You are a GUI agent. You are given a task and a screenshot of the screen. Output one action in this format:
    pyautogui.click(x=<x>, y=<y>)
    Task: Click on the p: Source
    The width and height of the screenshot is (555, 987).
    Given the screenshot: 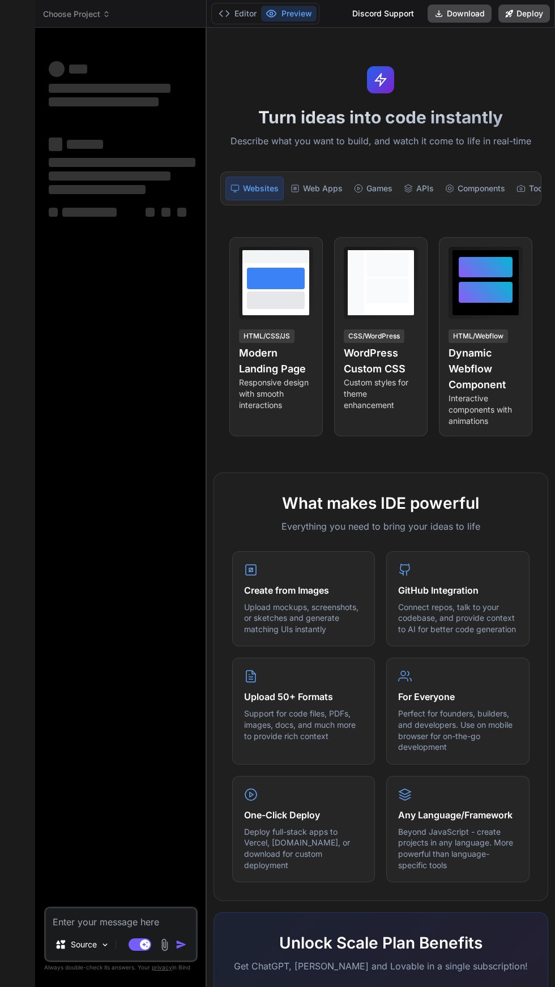 What is the action you would take?
    pyautogui.click(x=84, y=945)
    